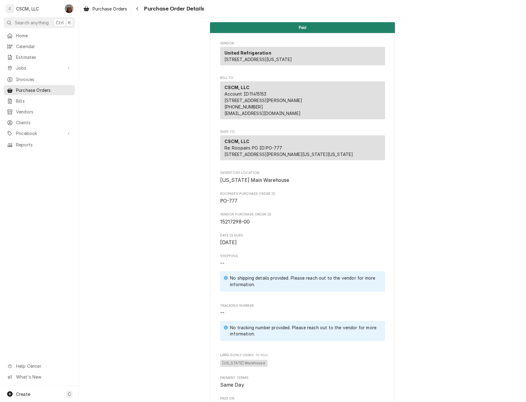 This screenshot has height=402, width=526. I want to click on a: Home, so click(39, 35).